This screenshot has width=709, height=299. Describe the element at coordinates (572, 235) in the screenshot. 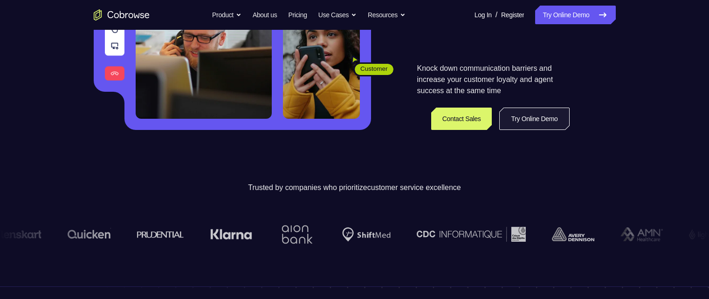

I see `img: avery-dennison` at that location.